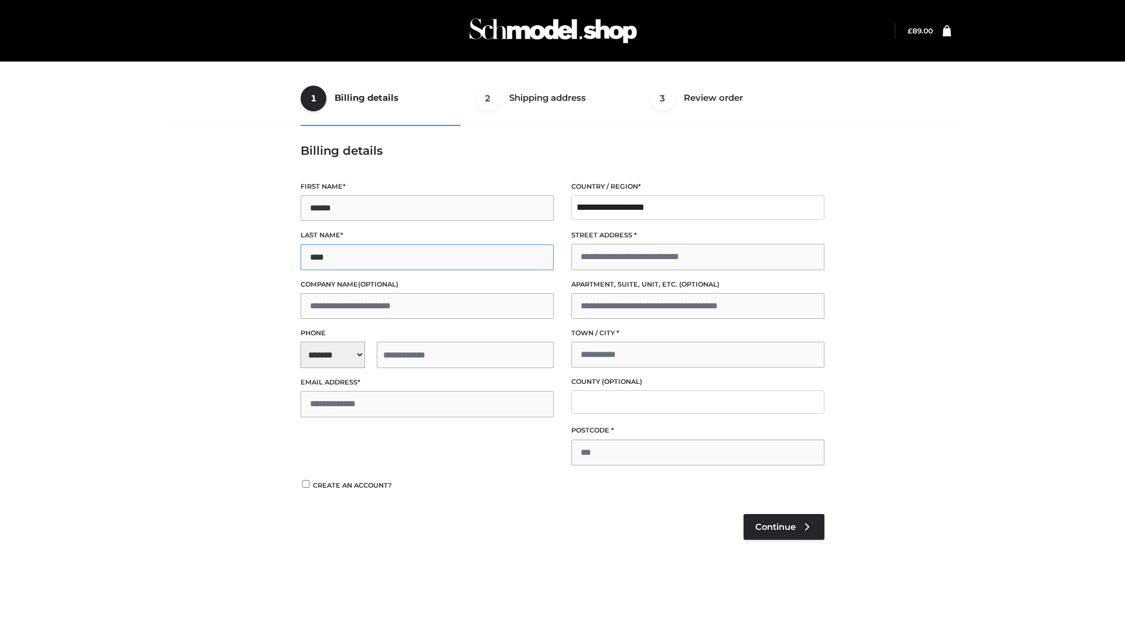 The width and height of the screenshot is (1125, 633). Describe the element at coordinates (698, 333) in the screenshot. I see `label: Town / City` at that location.